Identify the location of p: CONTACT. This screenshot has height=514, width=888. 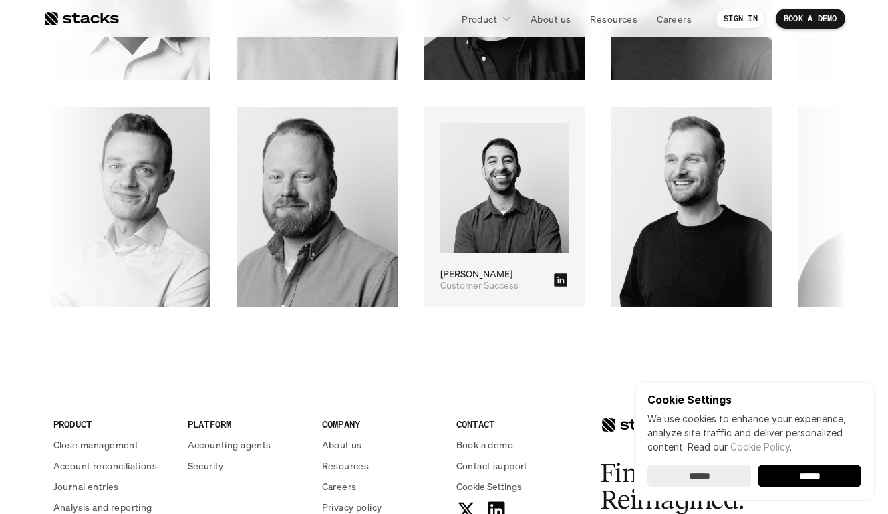
(515, 424).